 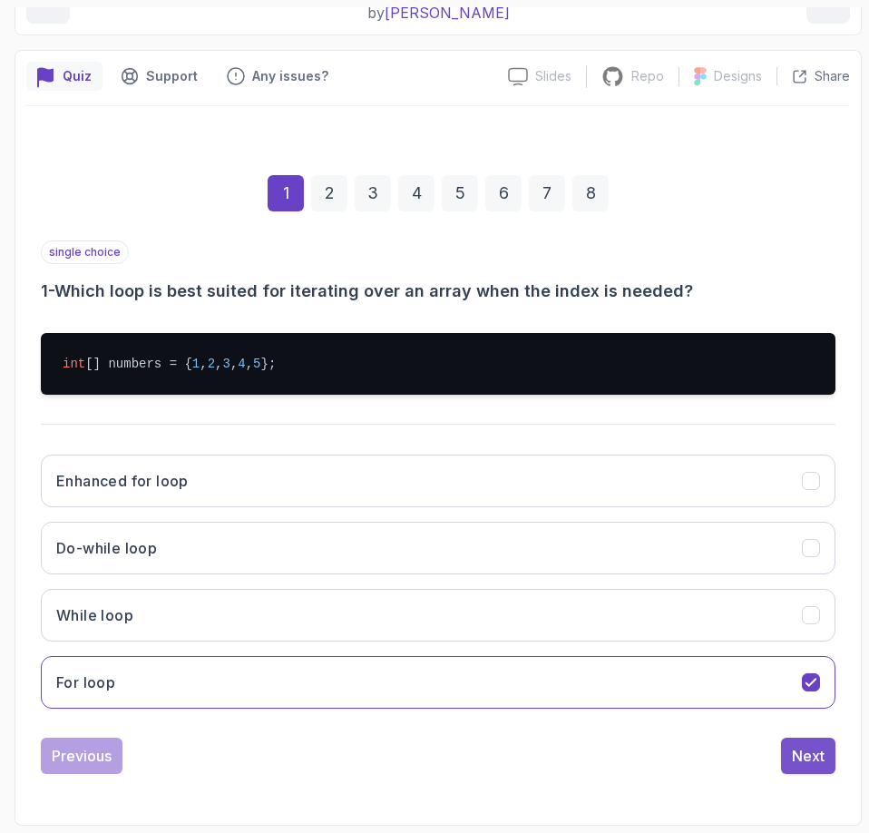 What do you see at coordinates (82, 756) in the screenshot?
I see `button: Previous` at bounding box center [82, 756].